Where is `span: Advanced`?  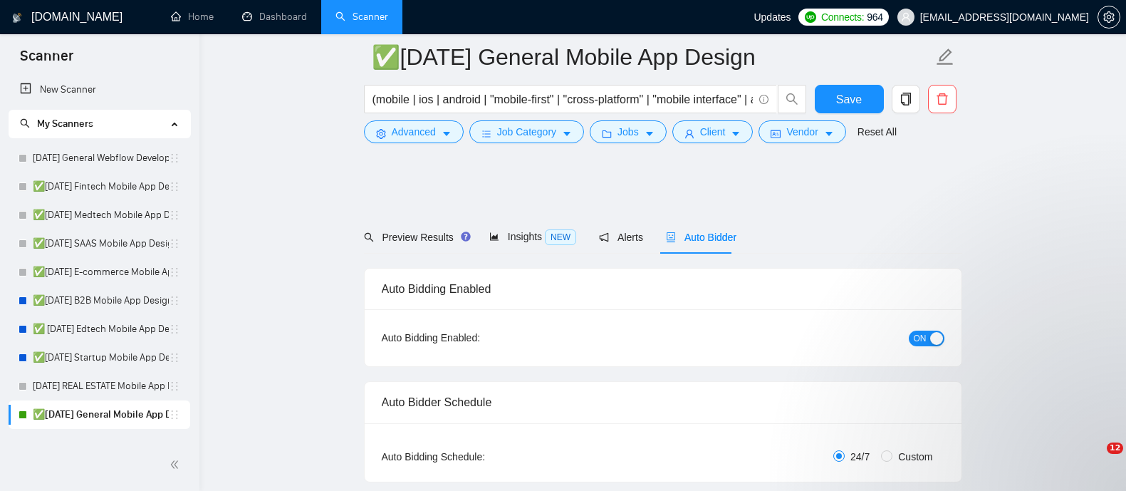 span: Advanced is located at coordinates (414, 132).